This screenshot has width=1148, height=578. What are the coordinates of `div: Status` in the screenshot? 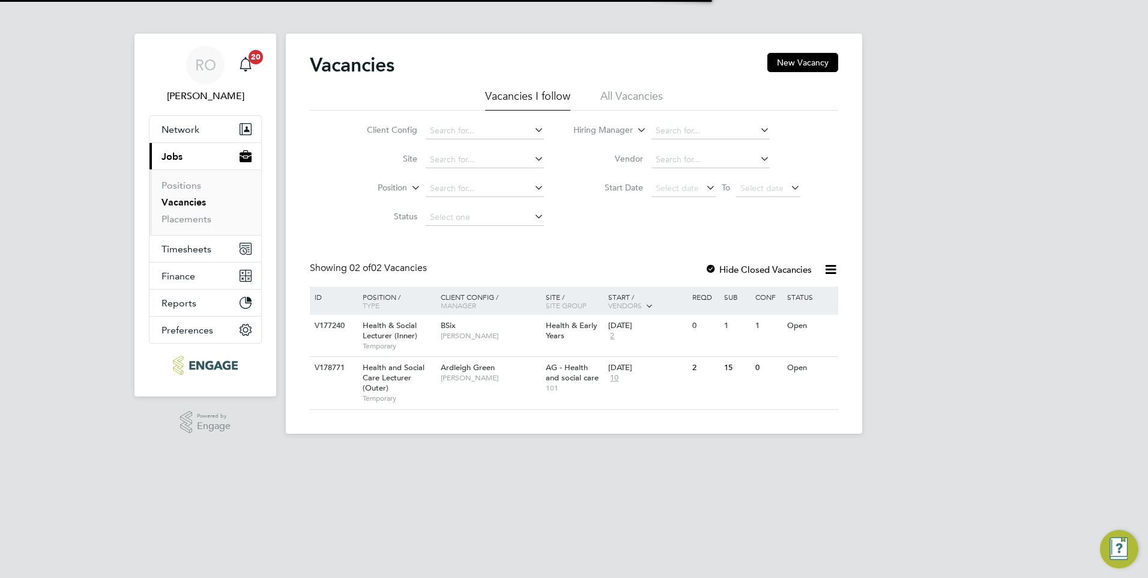 It's located at (810, 297).